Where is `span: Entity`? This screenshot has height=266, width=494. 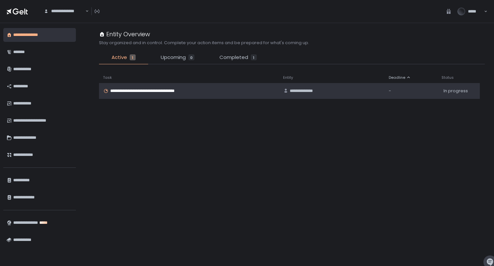
span: Entity is located at coordinates (288, 78).